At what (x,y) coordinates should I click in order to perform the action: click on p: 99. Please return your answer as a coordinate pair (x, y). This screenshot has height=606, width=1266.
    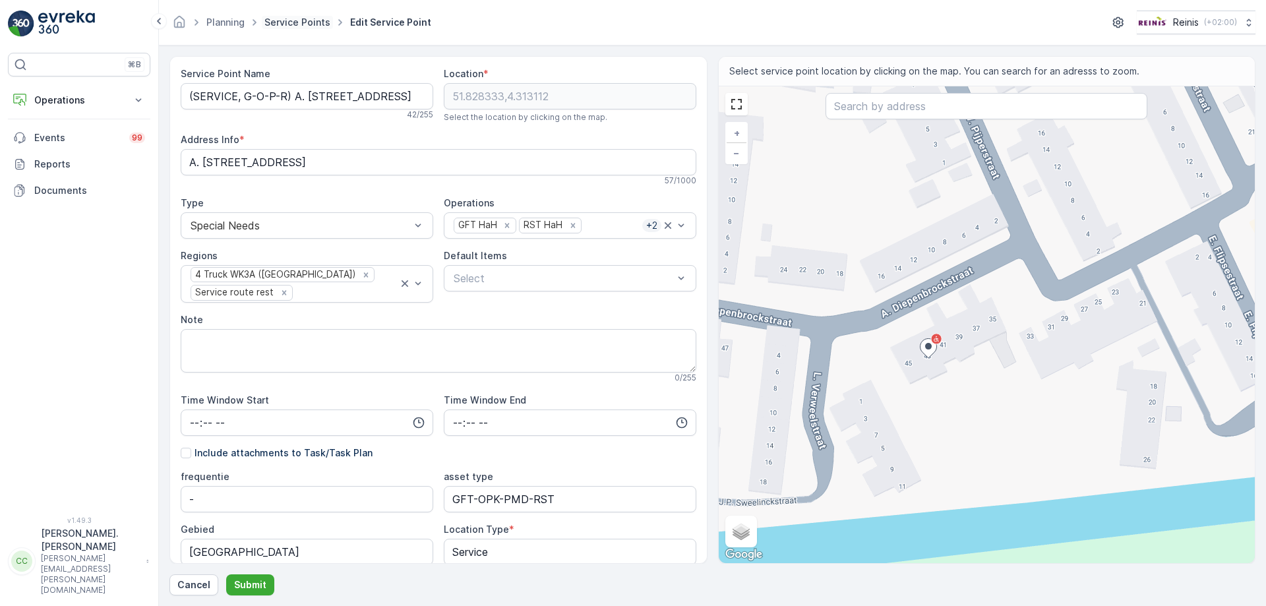
    Looking at the image, I should click on (137, 138).